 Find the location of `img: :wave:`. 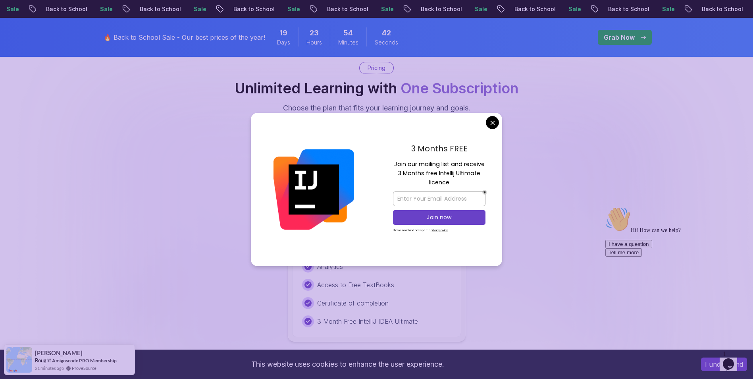

img: :wave: is located at coordinates (16, 16).